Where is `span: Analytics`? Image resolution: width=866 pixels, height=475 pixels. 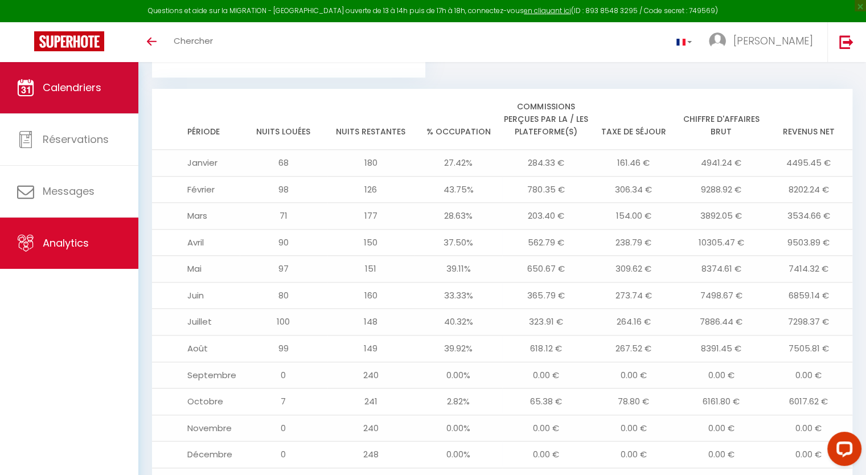
span: Analytics is located at coordinates (65, 242).